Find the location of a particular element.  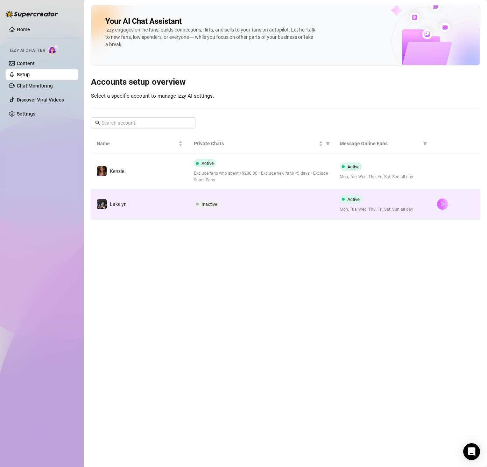

a: Settings is located at coordinates (26, 114).